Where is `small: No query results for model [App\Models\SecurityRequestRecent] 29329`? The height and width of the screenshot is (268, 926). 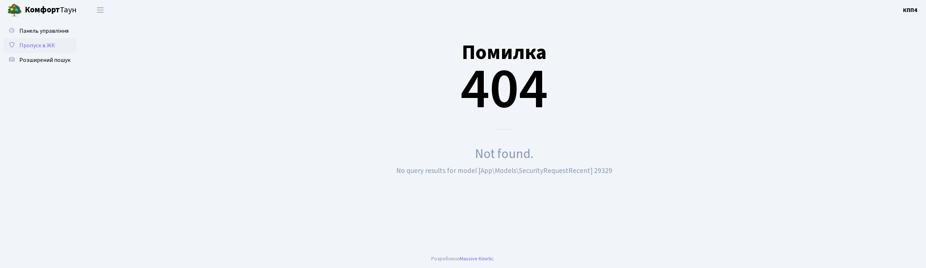 small: No query results for model [App\Models\SecurityRequestRecent] 29329 is located at coordinates (504, 171).